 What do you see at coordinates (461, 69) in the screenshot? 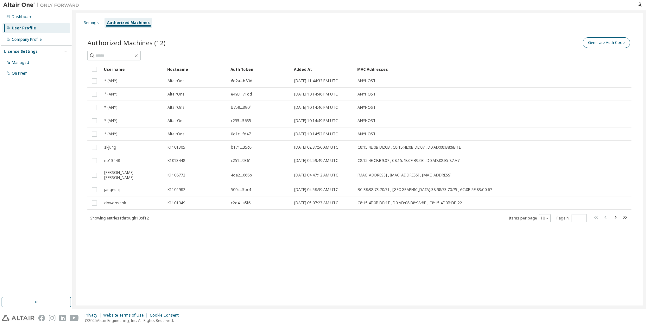
I see `div: MAC Addresses` at bounding box center [461, 69].